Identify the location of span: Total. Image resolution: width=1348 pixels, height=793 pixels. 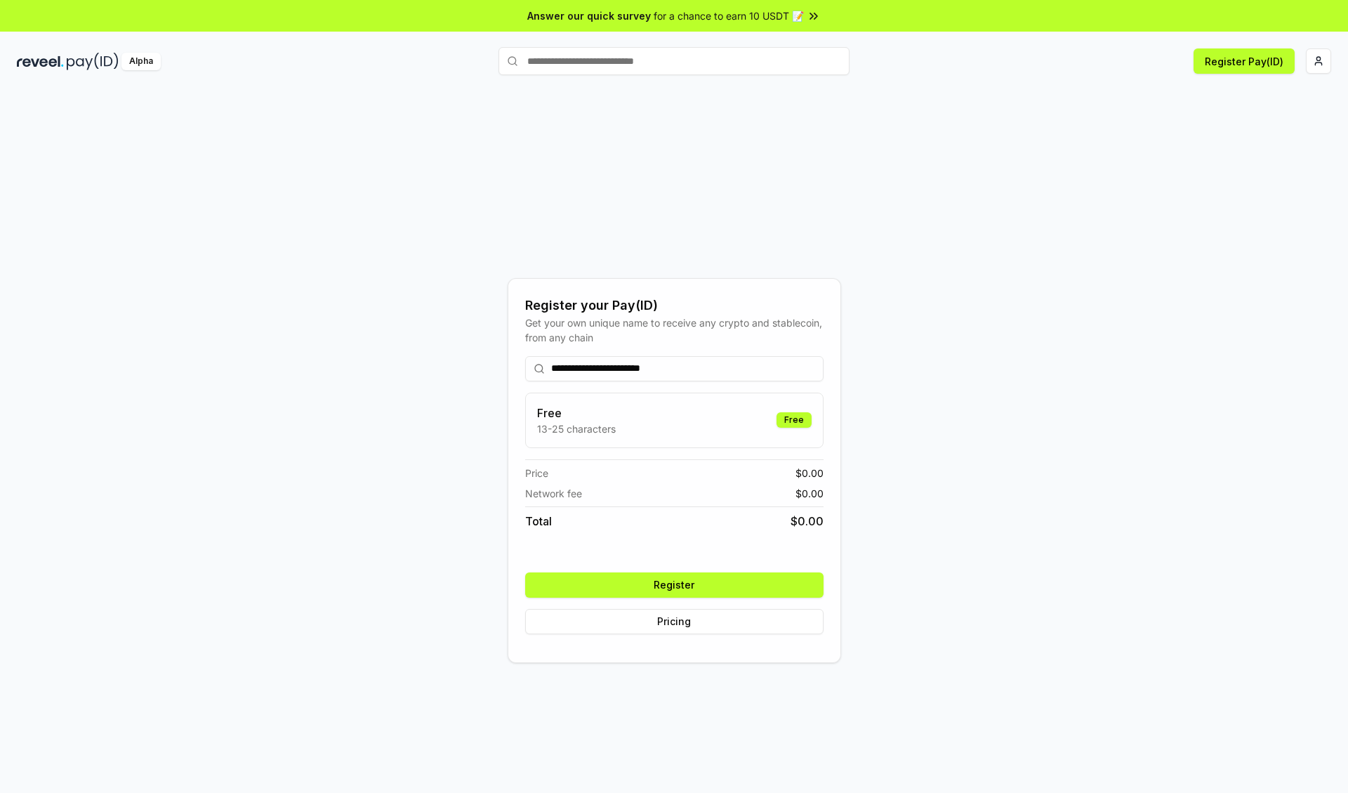
(539, 521).